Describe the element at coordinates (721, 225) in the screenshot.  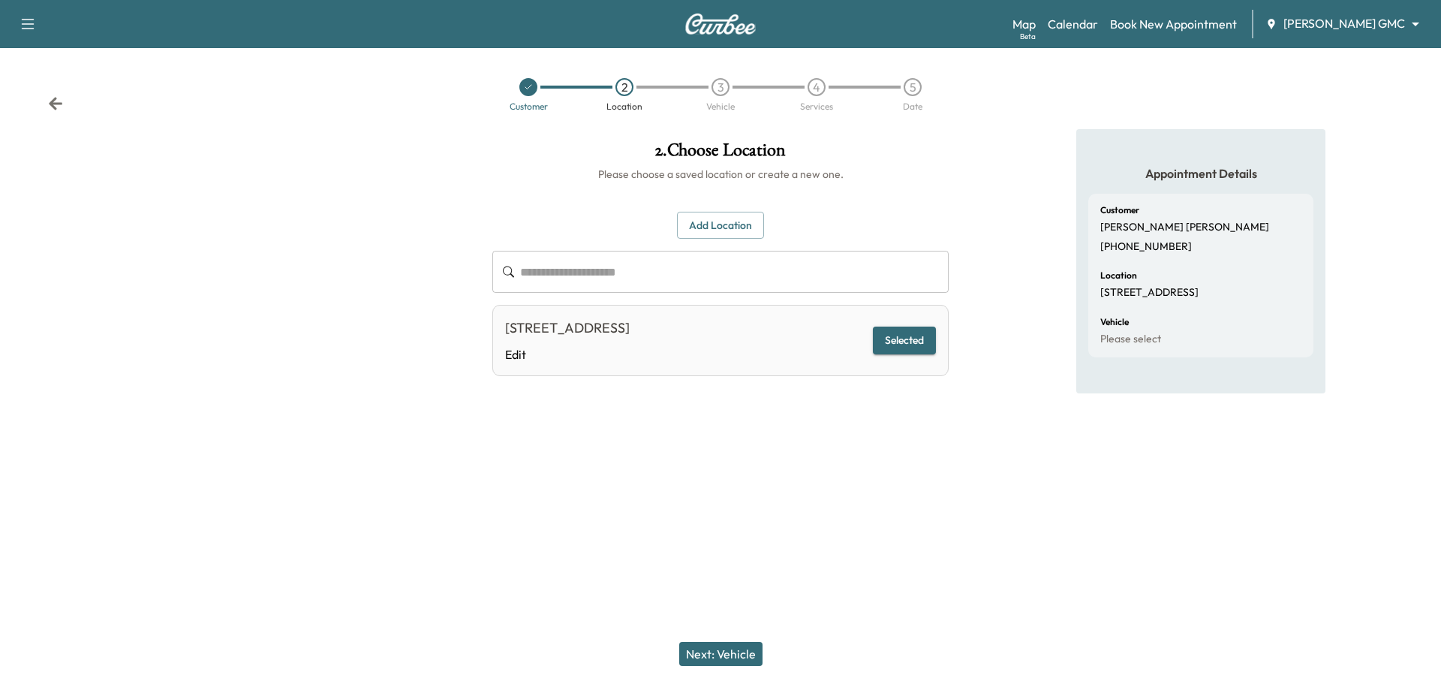
I see `button: Add Location` at that location.